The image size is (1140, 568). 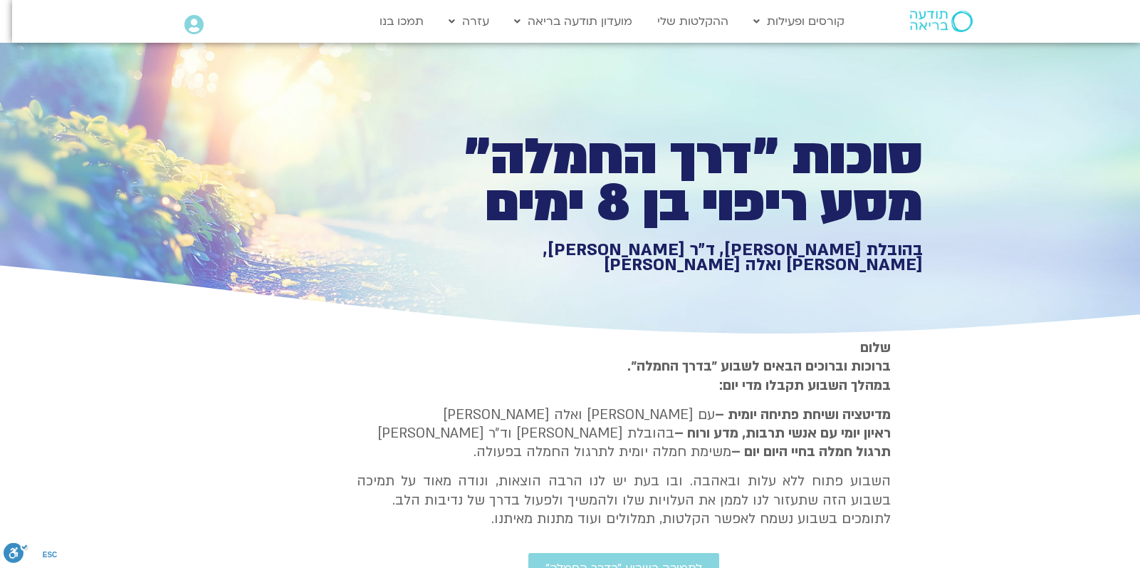 What do you see at coordinates (811, 452) in the screenshot?
I see `b: תרגול חמלה בחיי היום יום –` at bounding box center [811, 452].